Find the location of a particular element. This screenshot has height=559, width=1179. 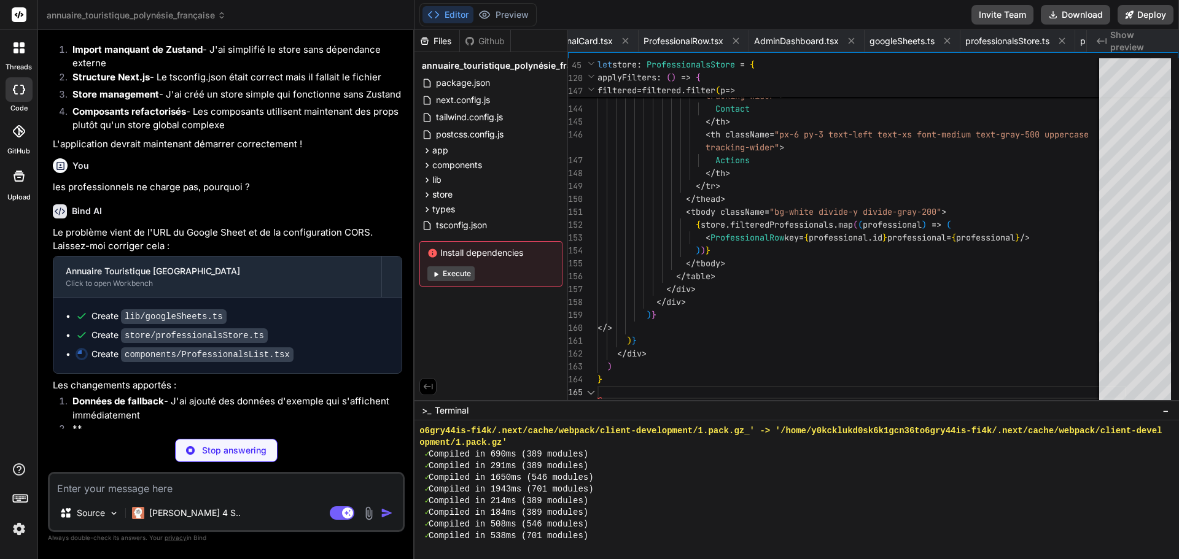

div: 151 is located at coordinates (575, 212).